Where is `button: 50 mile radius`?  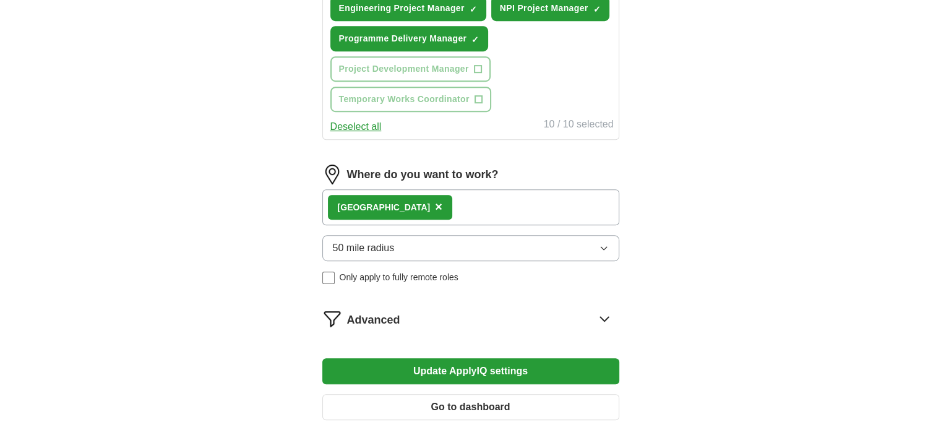 button: 50 mile radius is located at coordinates (471, 248).